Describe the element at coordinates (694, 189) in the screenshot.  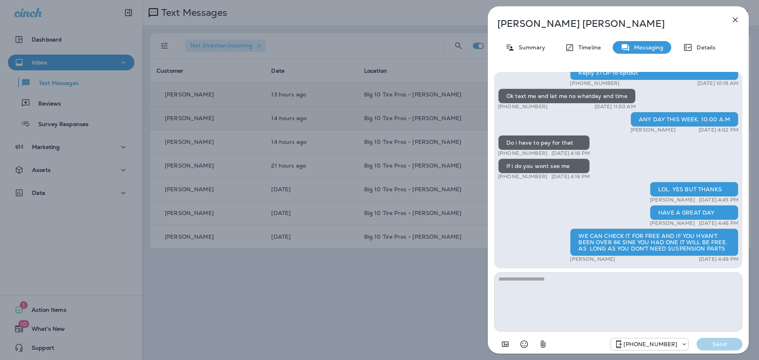
I see `div: LOL. YES BUT THANKS` at that location.